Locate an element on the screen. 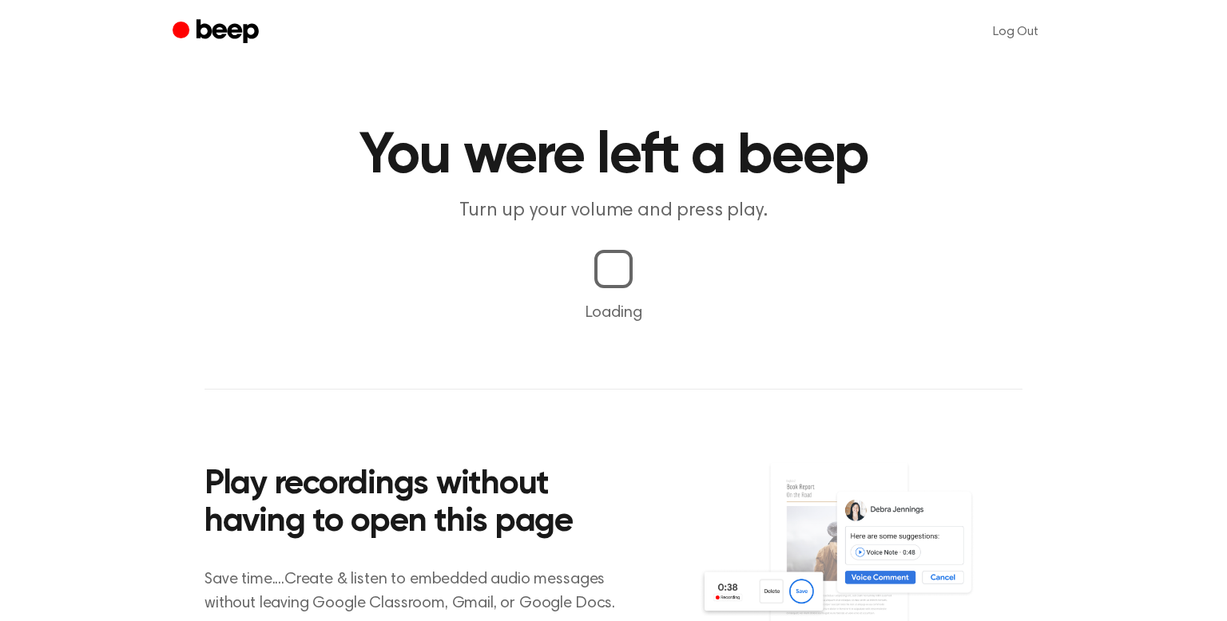 The width and height of the screenshot is (1227, 621). h1: You were left a beep is located at coordinates (613, 157).